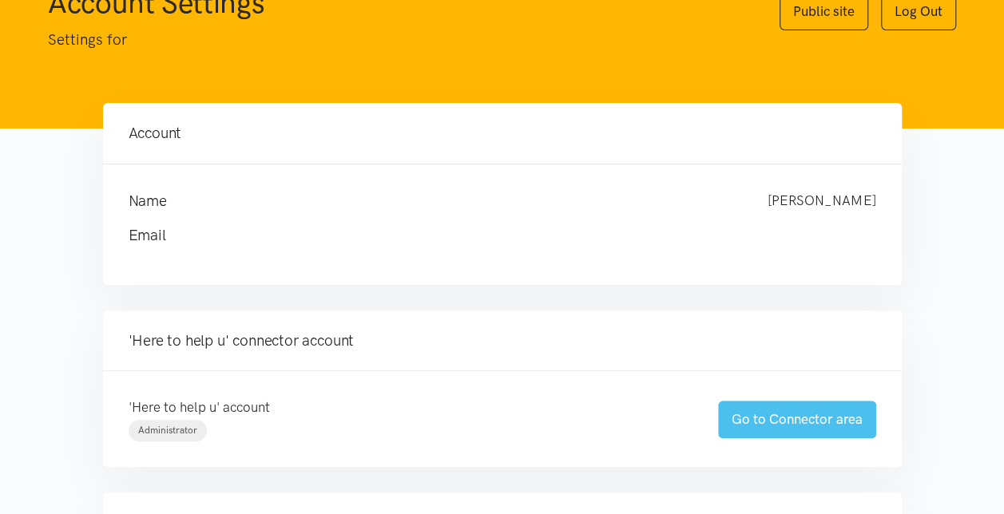 The image size is (1004, 514). I want to click on p: 'Here to help u' account, so click(407, 407).